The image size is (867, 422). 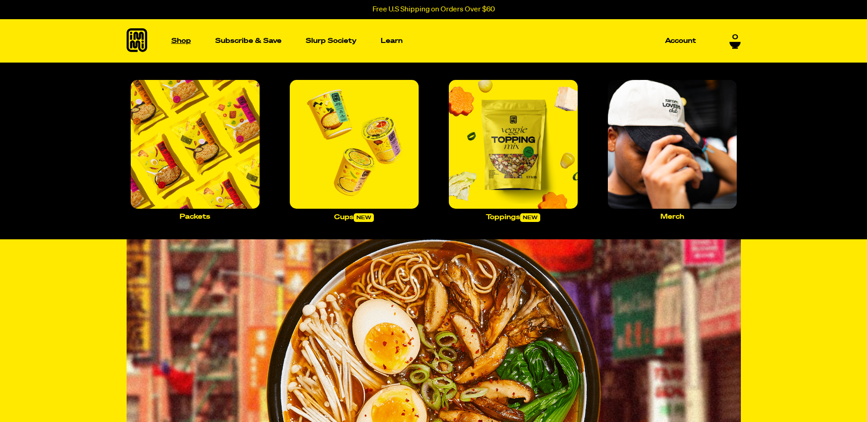 What do you see at coordinates (735, 39) in the screenshot?
I see `a: 0` at bounding box center [735, 39].